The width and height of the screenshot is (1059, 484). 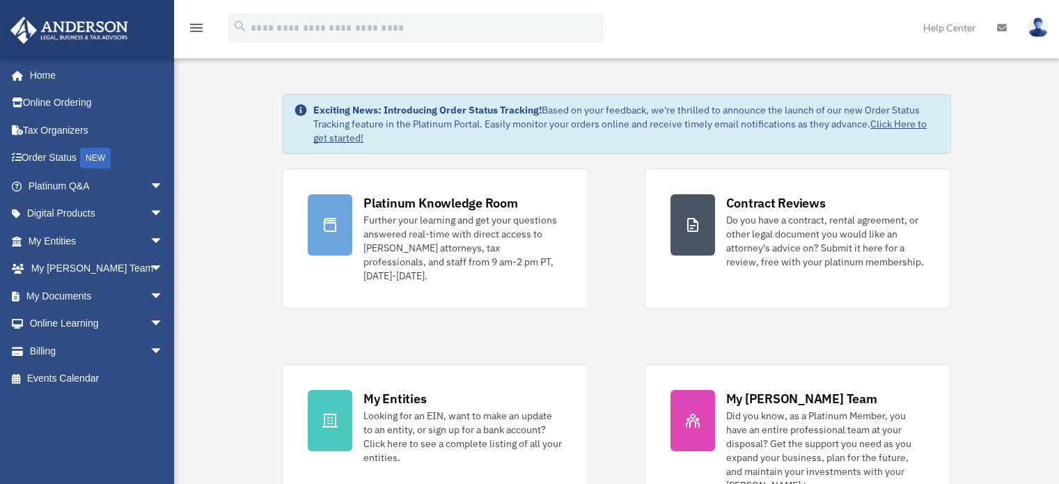 I want to click on a: Order StatusNEW, so click(x=97, y=158).